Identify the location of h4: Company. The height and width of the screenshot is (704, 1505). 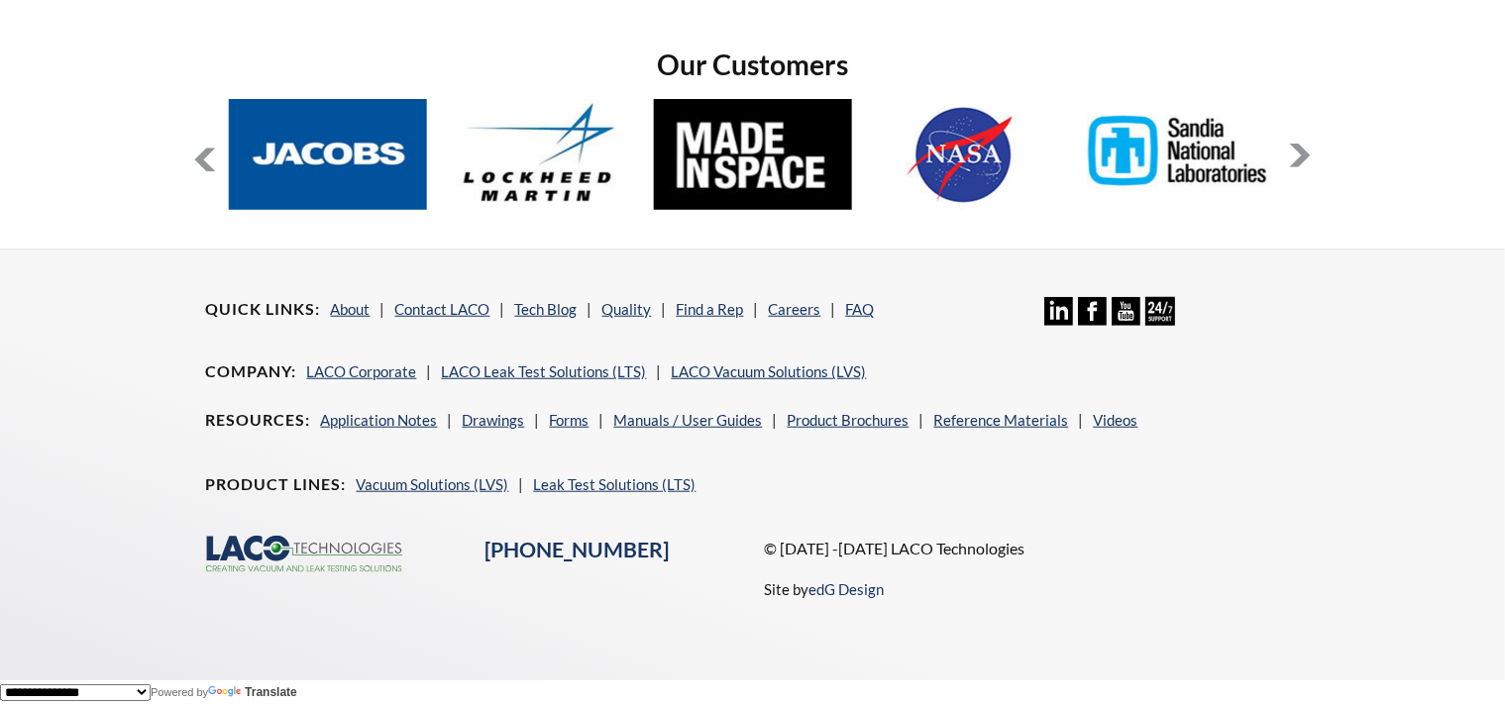
(251, 372).